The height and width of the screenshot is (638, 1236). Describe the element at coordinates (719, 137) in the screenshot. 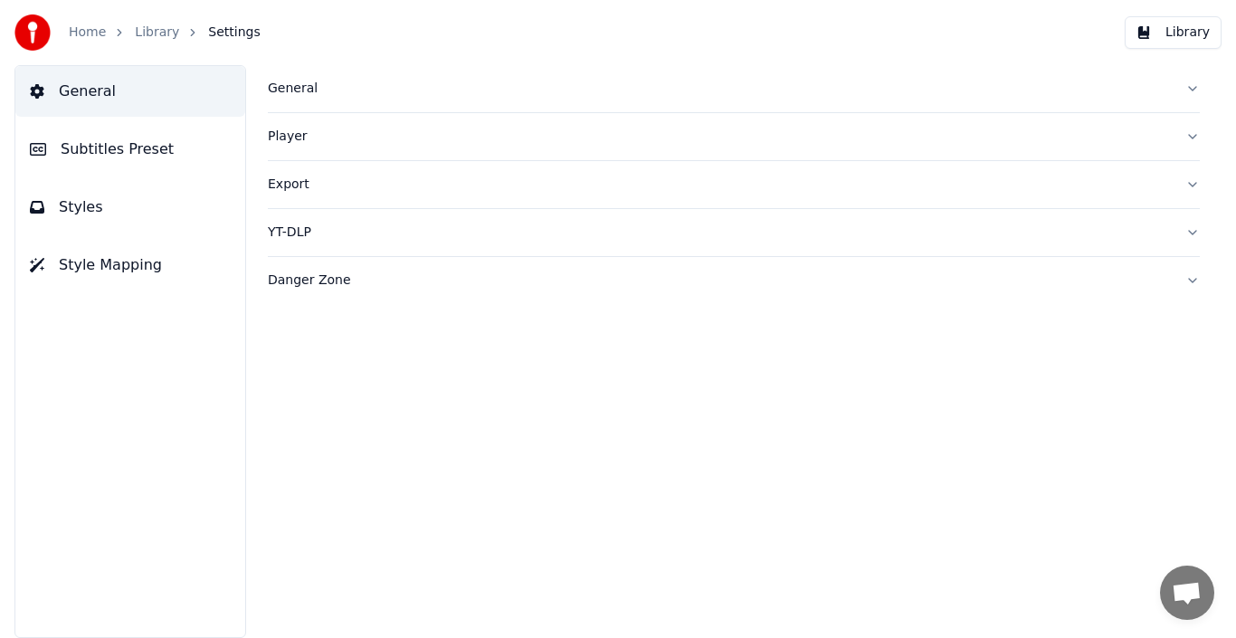

I see `div: Player` at that location.